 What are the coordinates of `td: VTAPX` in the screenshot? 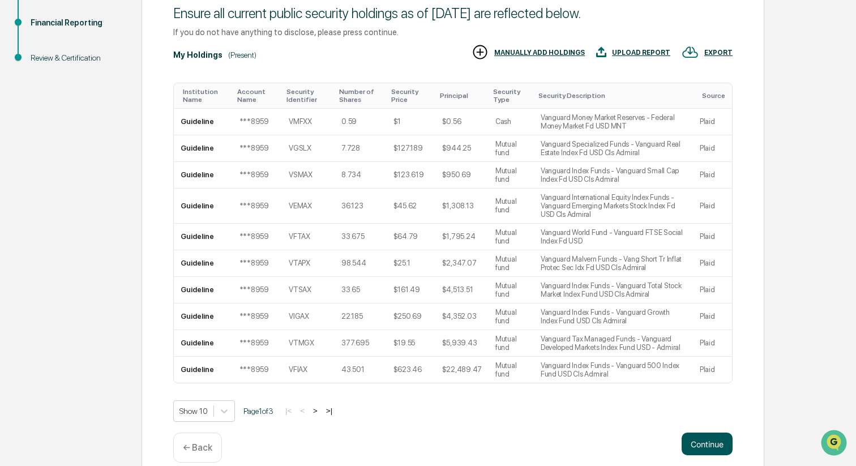 It's located at (308, 263).